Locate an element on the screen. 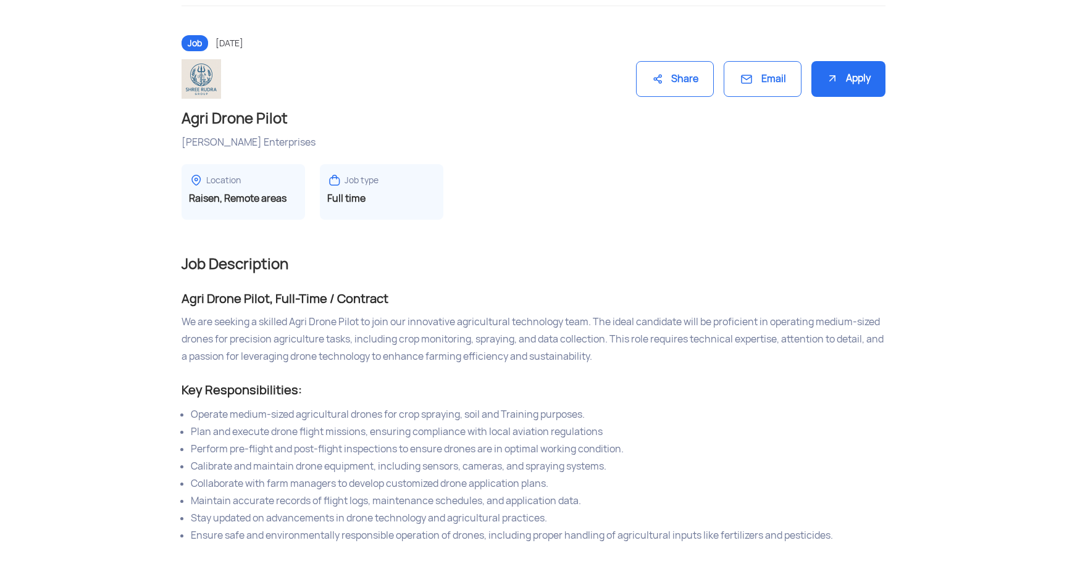  span: Stay updated on advancements in drone technology and agricultural practices. is located at coordinates (369, 518).